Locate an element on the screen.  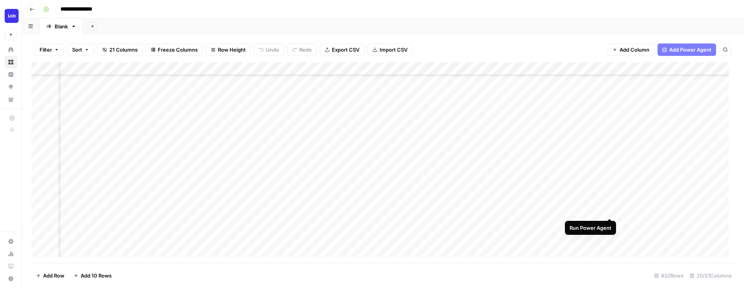
span: Undo is located at coordinates (272, 50).